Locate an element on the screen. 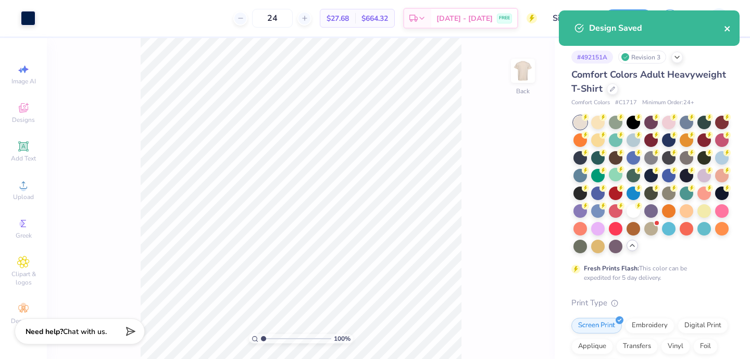 This screenshot has width=750, height=359. strong: Fresh Prints Flash: is located at coordinates (612, 268).